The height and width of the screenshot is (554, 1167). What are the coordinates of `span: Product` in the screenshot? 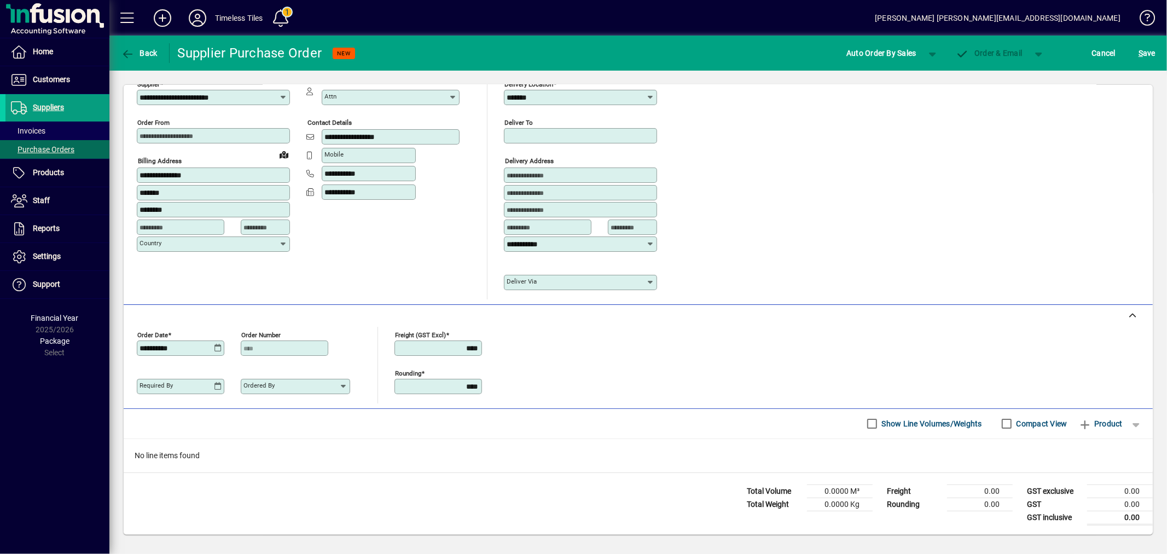 It's located at (1101, 424).